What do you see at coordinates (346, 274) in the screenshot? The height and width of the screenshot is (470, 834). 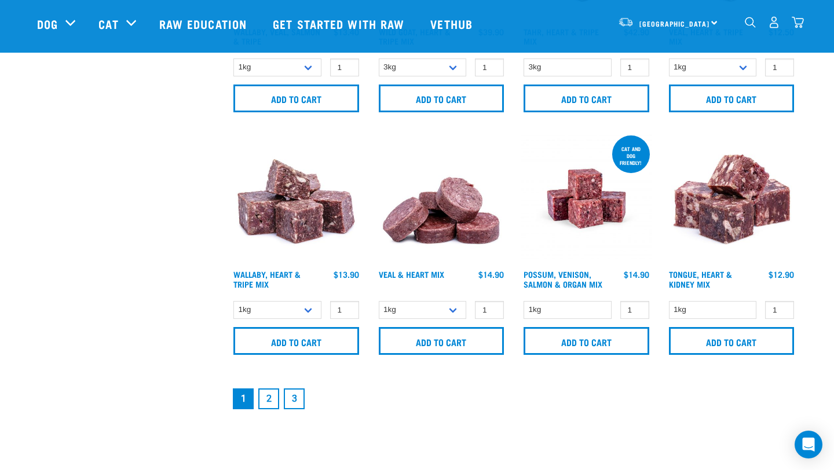 I see `div: $13.90` at bounding box center [346, 274].